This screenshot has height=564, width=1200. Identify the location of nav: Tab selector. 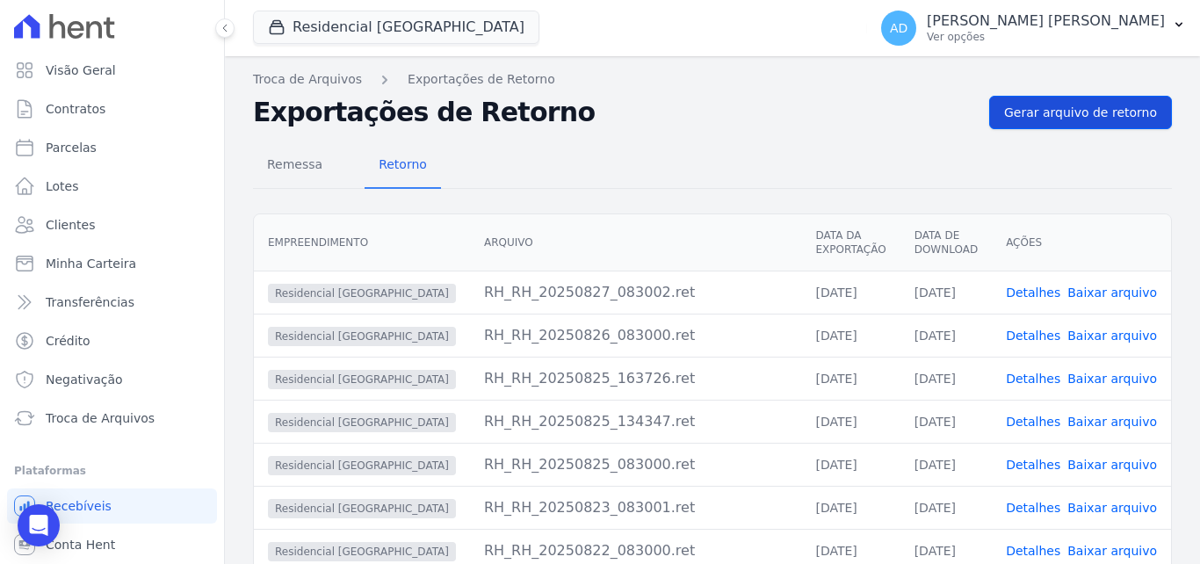
(347, 166).